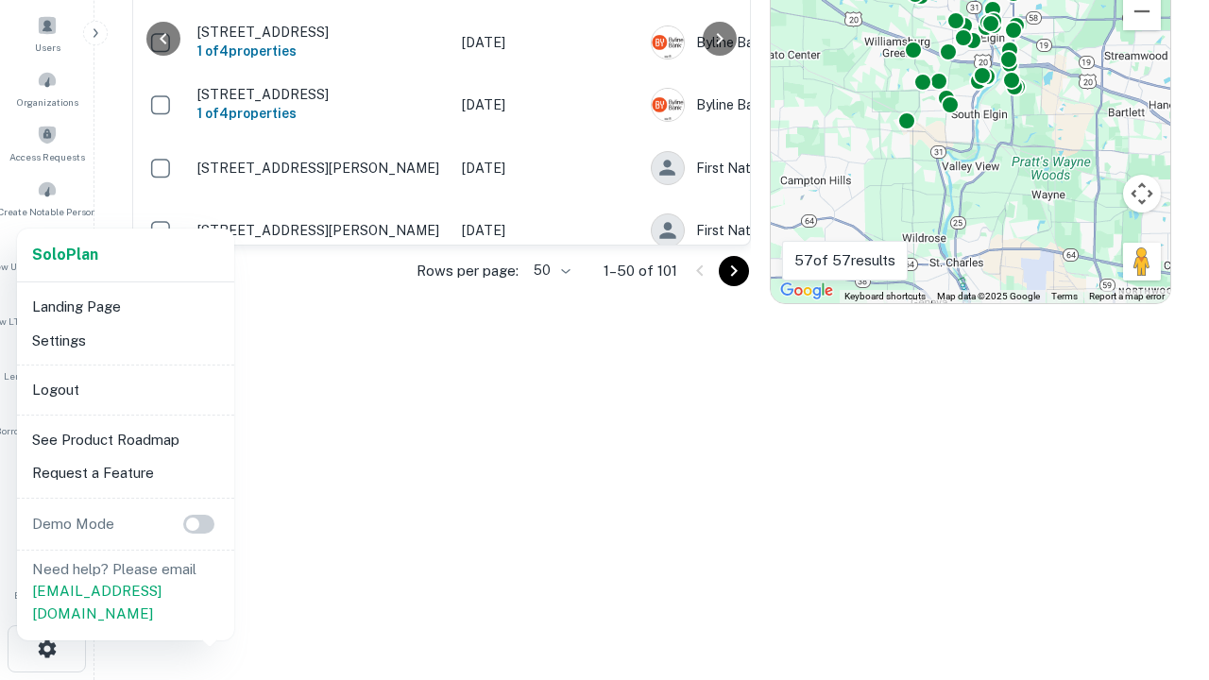 This screenshot has height=680, width=1209. Describe the element at coordinates (1161, 574) in the screenshot. I see `div: Chat Widget` at that location.